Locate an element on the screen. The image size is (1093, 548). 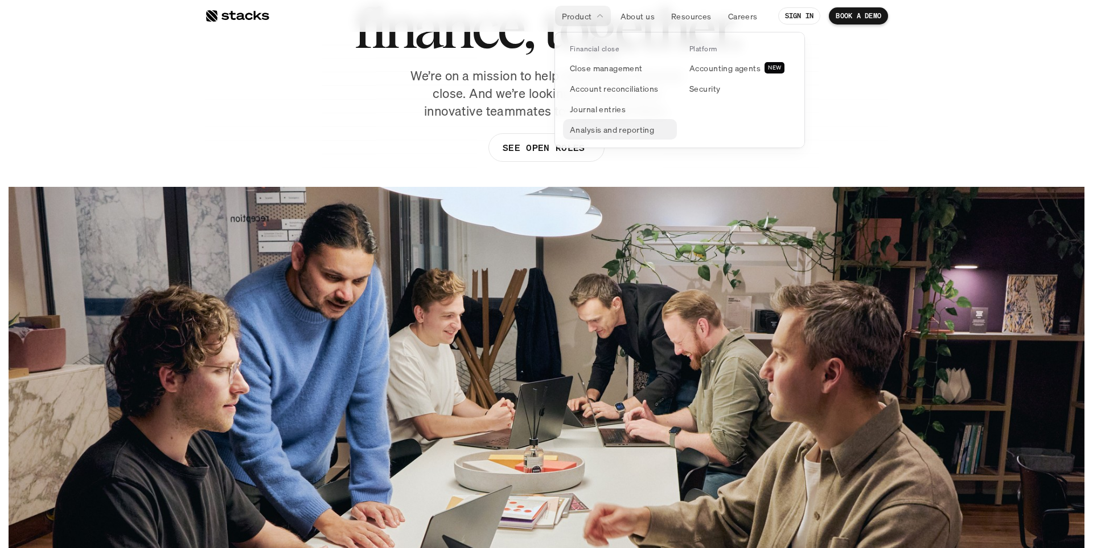
p: Product is located at coordinates (577, 16).